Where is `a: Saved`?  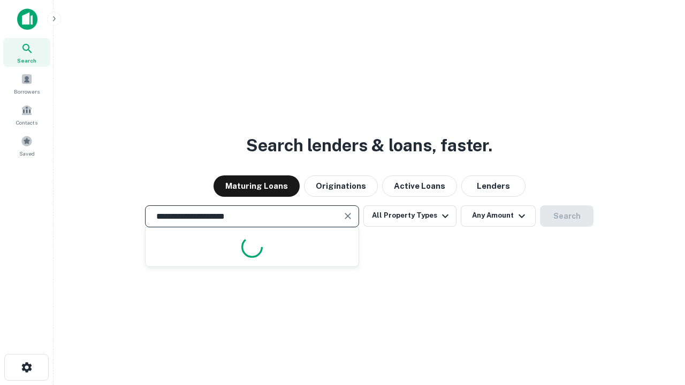 a: Saved is located at coordinates (27, 146).